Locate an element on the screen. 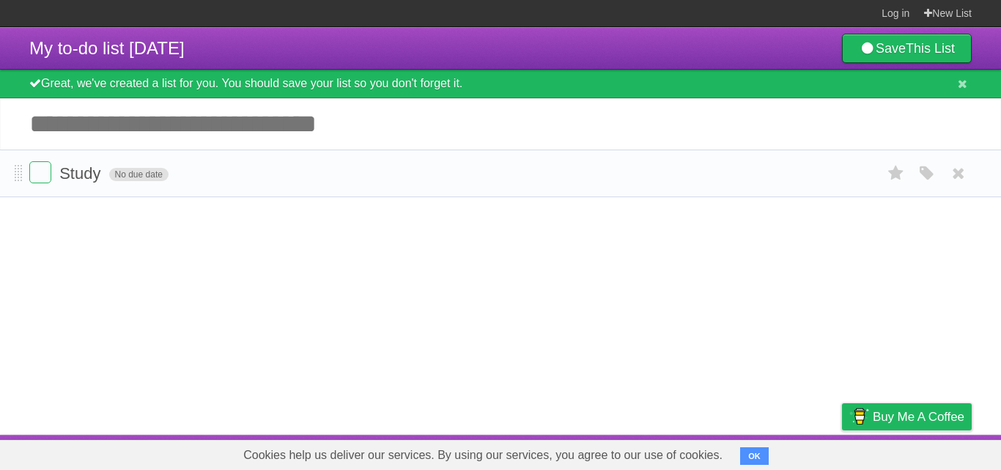 The width and height of the screenshot is (1001, 470). span: Cookies help us deliver our services. By using our services, you agree to our use of cookies. is located at coordinates (483, 455).